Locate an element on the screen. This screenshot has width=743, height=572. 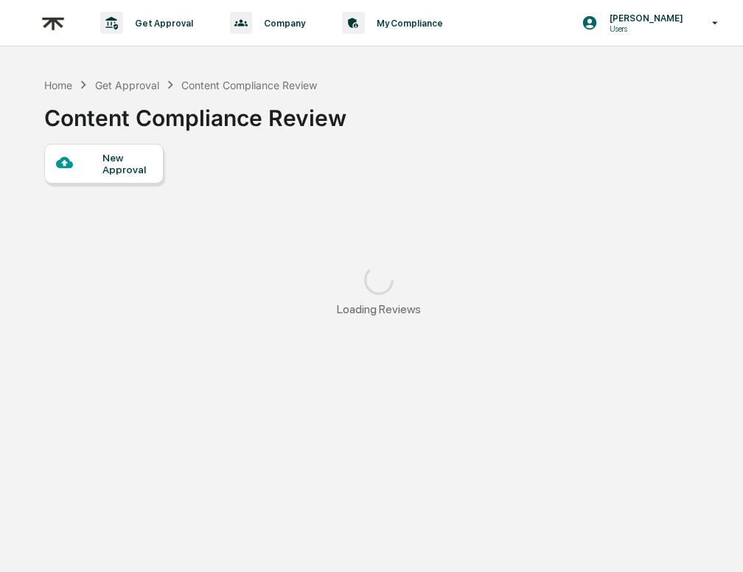
div: Loading Reviews is located at coordinates (379, 309).